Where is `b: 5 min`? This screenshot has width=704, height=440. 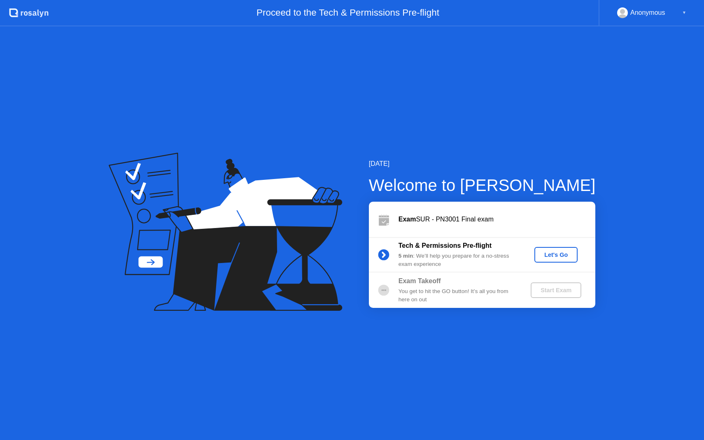
b: 5 min is located at coordinates (406, 256).